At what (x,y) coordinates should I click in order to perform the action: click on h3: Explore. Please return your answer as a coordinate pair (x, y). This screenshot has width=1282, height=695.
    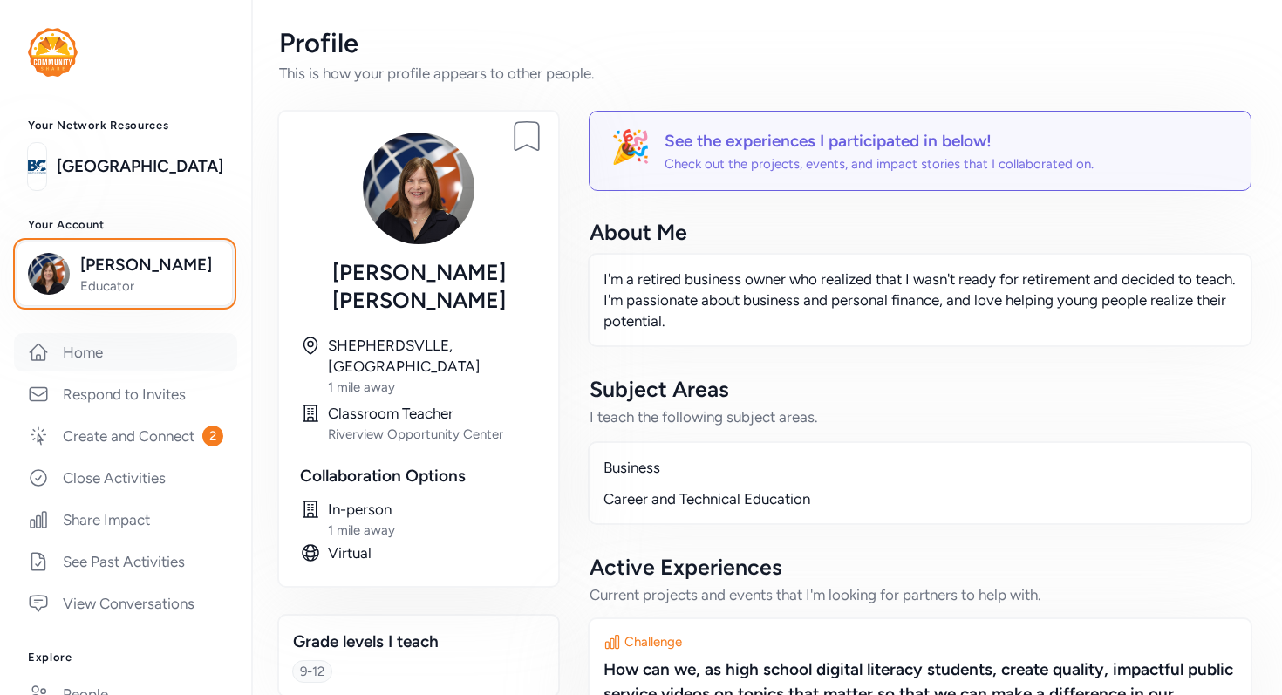
    Looking at the image, I should click on (126, 657).